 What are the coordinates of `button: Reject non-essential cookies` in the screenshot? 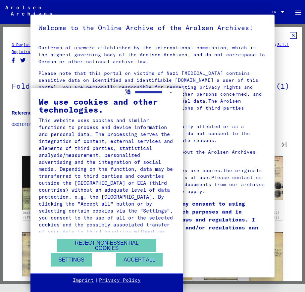 It's located at (107, 245).